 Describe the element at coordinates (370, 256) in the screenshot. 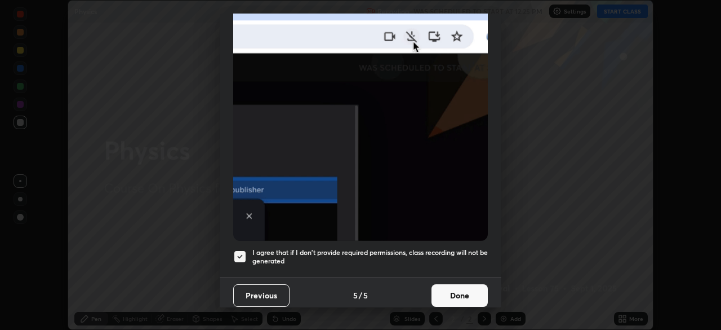

I see `h5: I agree that if I don't provide required permissions, class recording will not be generated` at that location.